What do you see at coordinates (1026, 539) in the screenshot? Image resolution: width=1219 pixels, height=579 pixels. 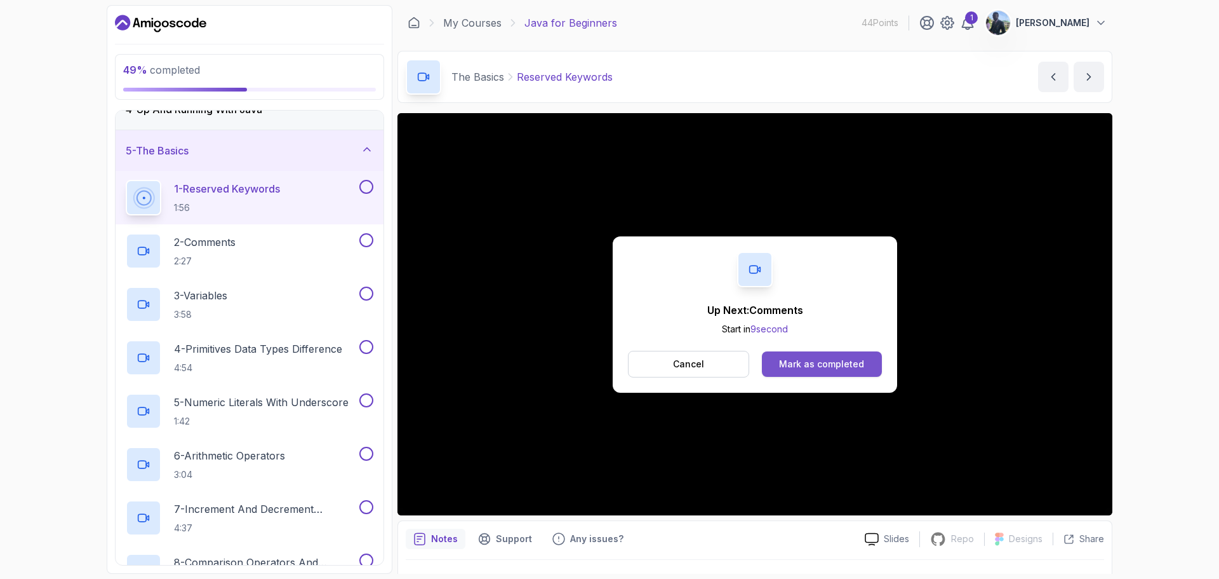 I see `p: Designs` at bounding box center [1026, 539].